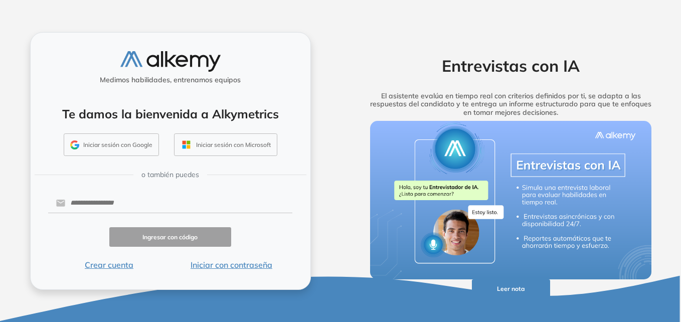 The height and width of the screenshot is (322, 681). I want to click on img: logo-alkemy, so click(171, 61).